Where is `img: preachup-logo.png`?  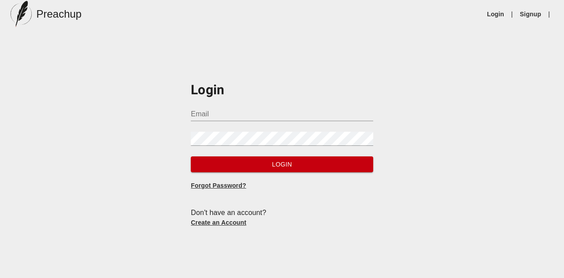 img: preachup-logo.png is located at coordinates (21, 14).